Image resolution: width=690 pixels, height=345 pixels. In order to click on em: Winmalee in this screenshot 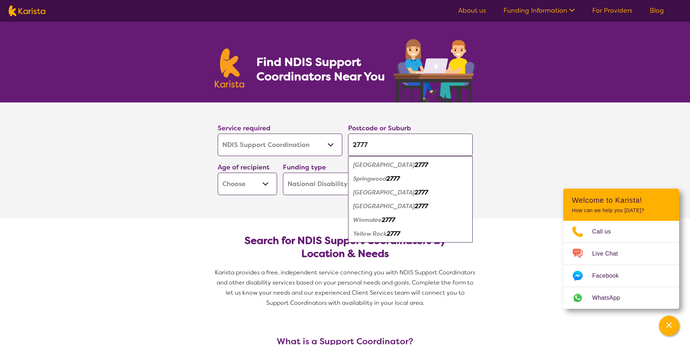, I will do `click(368, 220)`.